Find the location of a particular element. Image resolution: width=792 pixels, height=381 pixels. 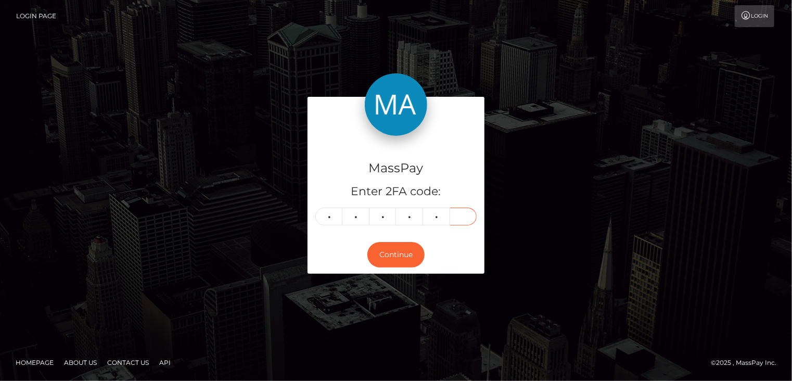

a: Contact Us is located at coordinates (128, 362).